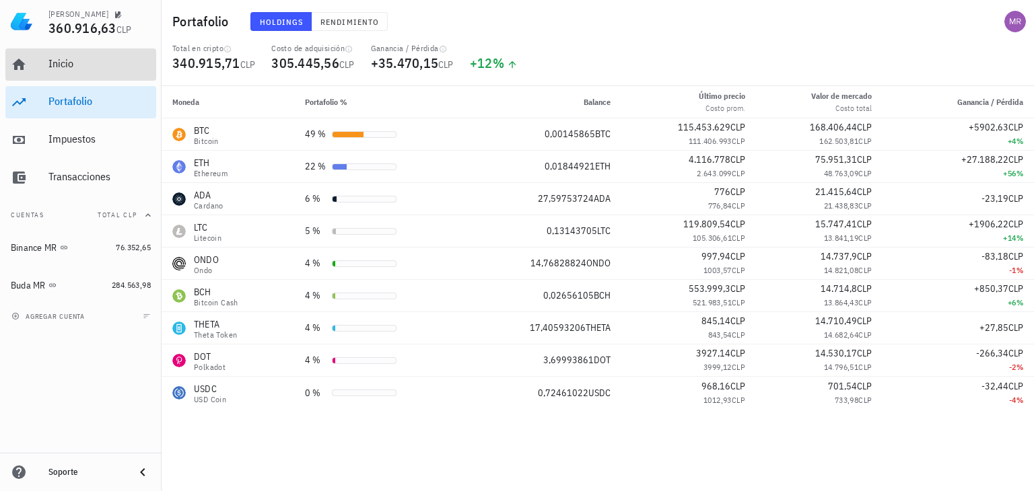  What do you see at coordinates (842, 386) in the screenshot?
I see `span: 701,54` at bounding box center [842, 386].